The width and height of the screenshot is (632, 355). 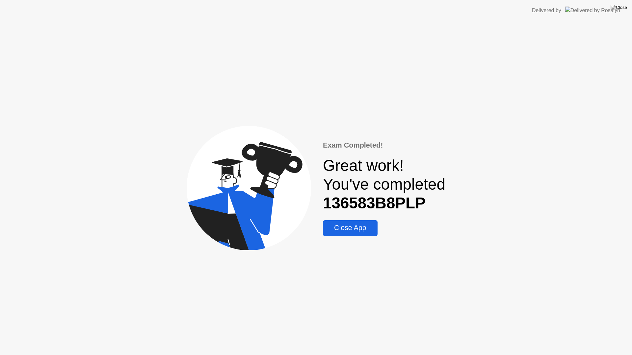 I want to click on div: Delivered by, so click(x=546, y=11).